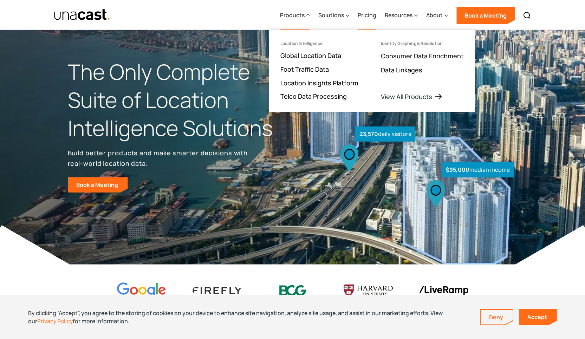  What do you see at coordinates (368, 134) in the screenshot?
I see `strong: 23,570` at bounding box center [368, 134].